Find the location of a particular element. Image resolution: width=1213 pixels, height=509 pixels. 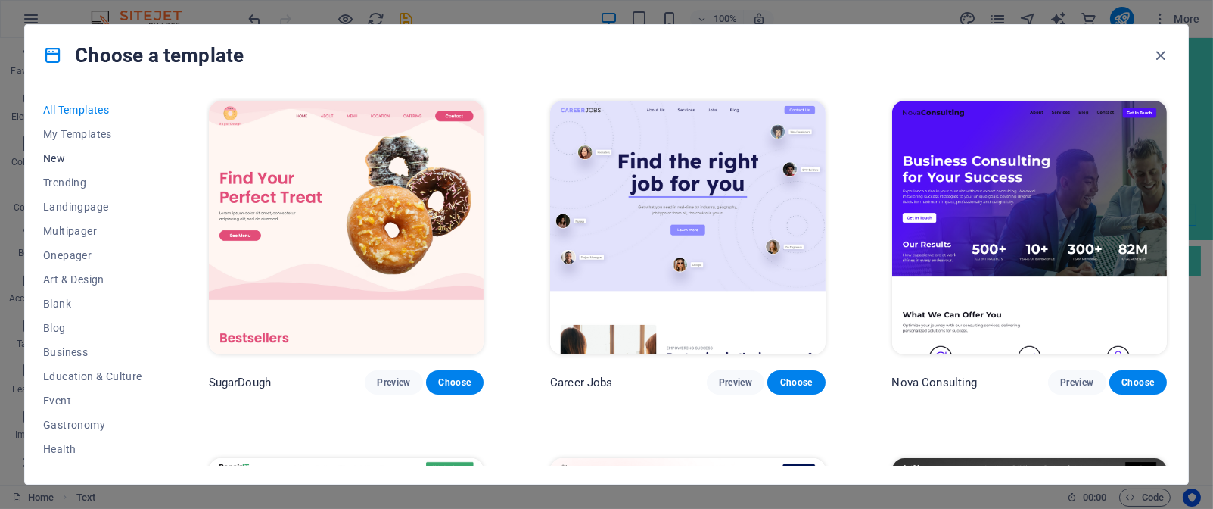

span: All Templates is located at coordinates (92, 110).